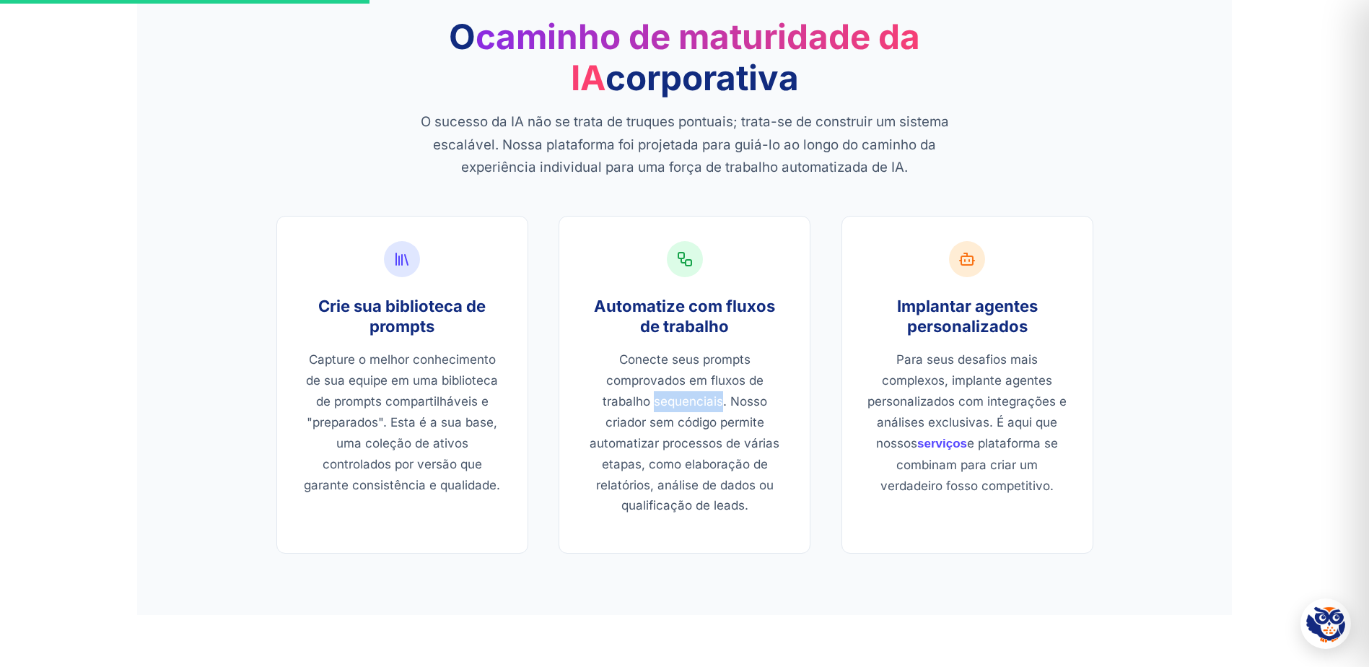 The width and height of the screenshot is (1369, 667). I want to click on a: serviços, so click(942, 443).